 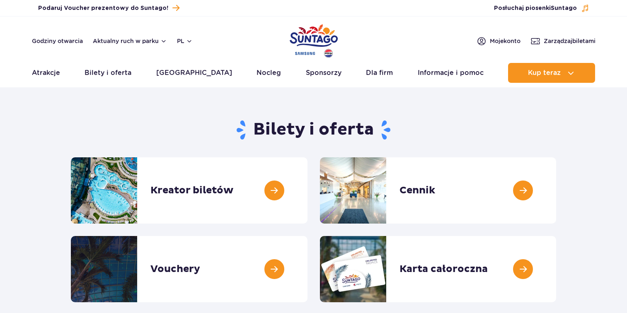 I want to click on button: Posłuchaj piosenkiSuntago, so click(x=542, y=8).